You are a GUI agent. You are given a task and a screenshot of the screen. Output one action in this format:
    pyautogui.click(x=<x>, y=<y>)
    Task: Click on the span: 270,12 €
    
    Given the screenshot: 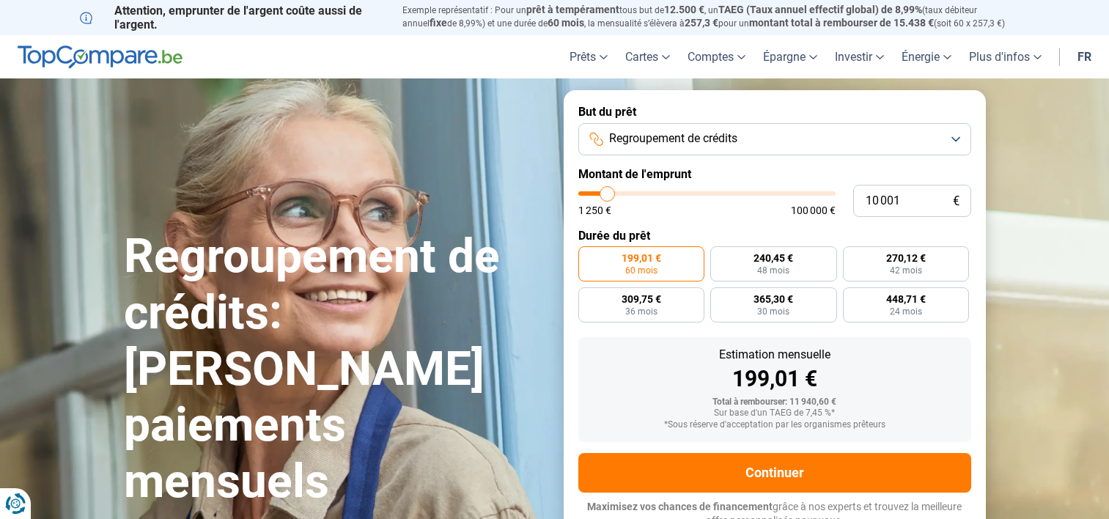 What is the action you would take?
    pyautogui.click(x=906, y=258)
    